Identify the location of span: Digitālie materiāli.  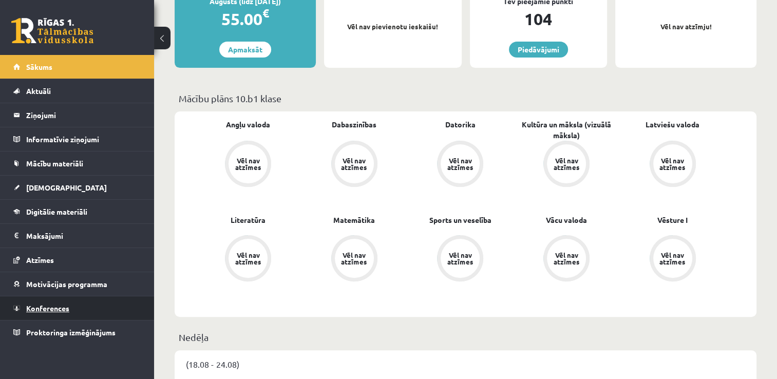
(56, 211).